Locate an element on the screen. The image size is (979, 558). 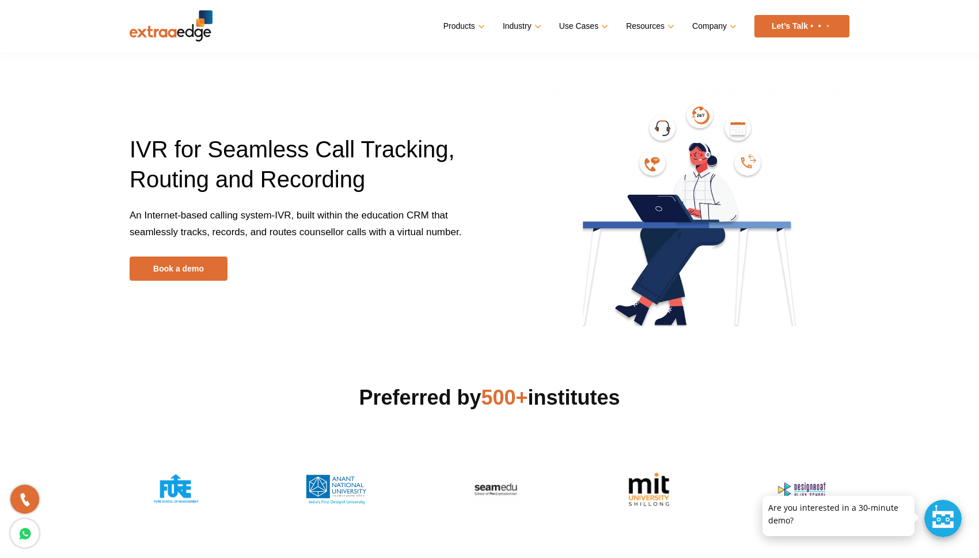
a: Products is located at coordinates (463, 26).